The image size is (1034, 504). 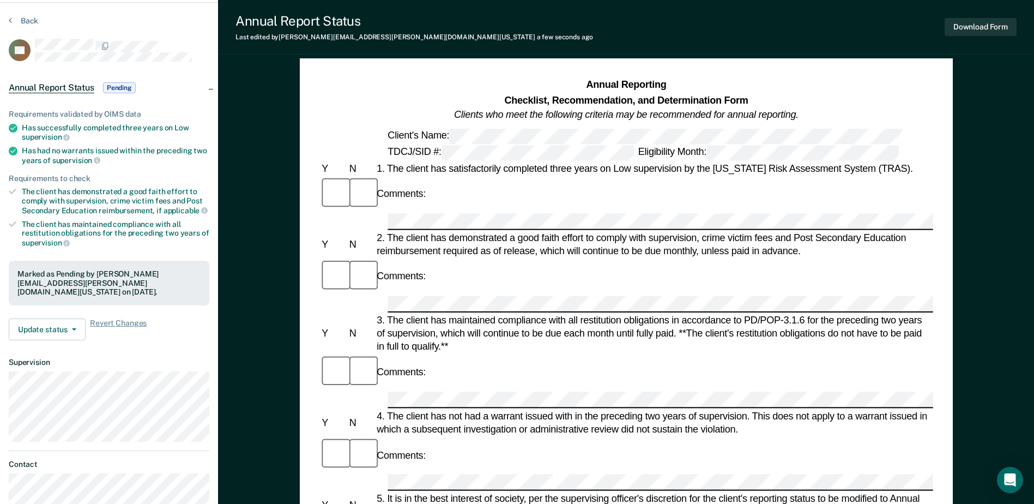 What do you see at coordinates (768, 153) in the screenshot?
I see `div: Eligibility Month:` at bounding box center [768, 153].